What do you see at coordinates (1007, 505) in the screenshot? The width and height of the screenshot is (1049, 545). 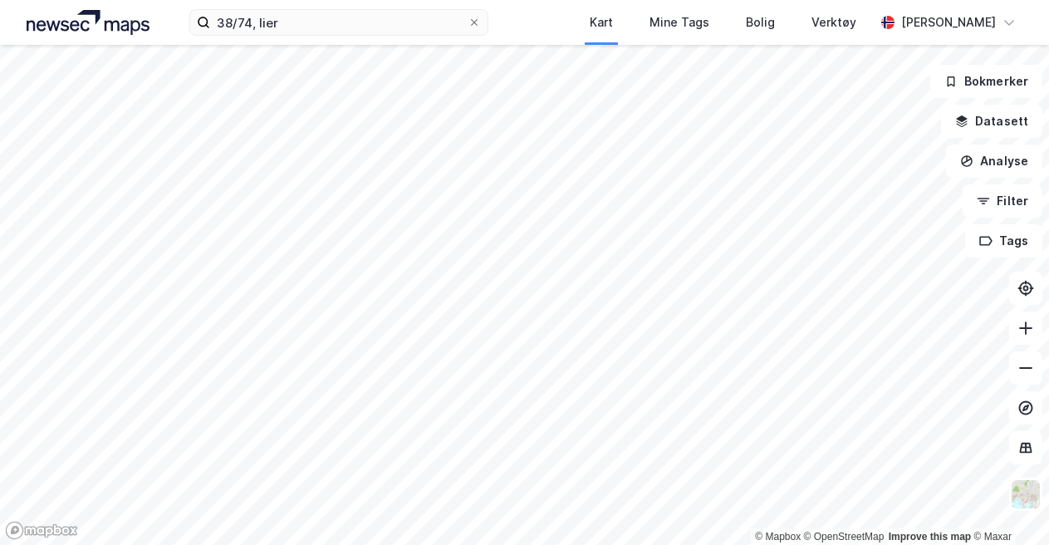 I see `div: Kontrollprogram for chat` at bounding box center [1007, 505].